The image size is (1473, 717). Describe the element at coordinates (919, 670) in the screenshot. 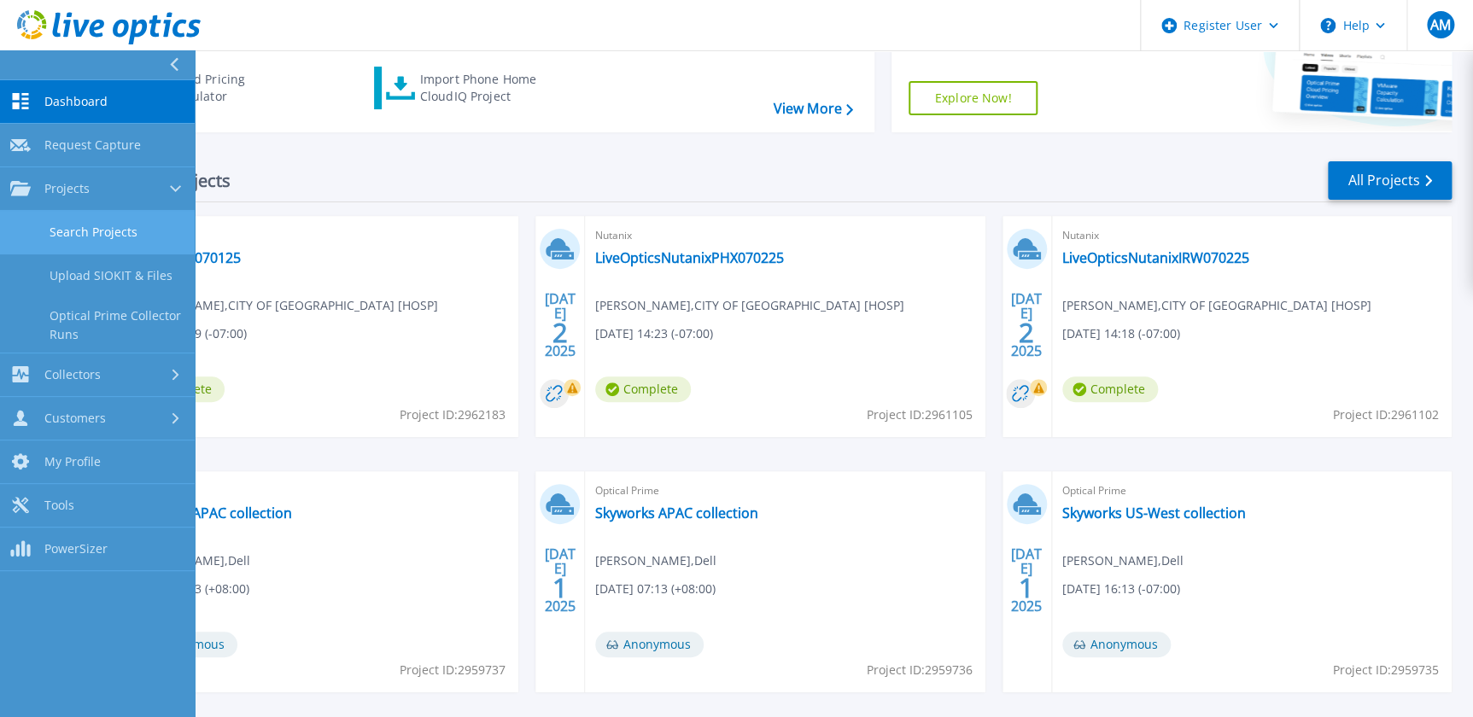

I see `span: Project ID: 2959736` at that location.